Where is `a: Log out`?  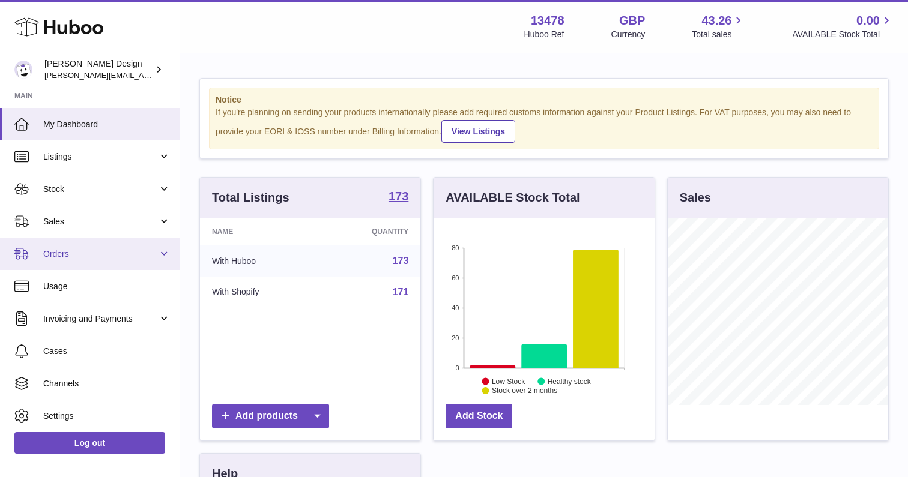 a: Log out is located at coordinates (89, 443).